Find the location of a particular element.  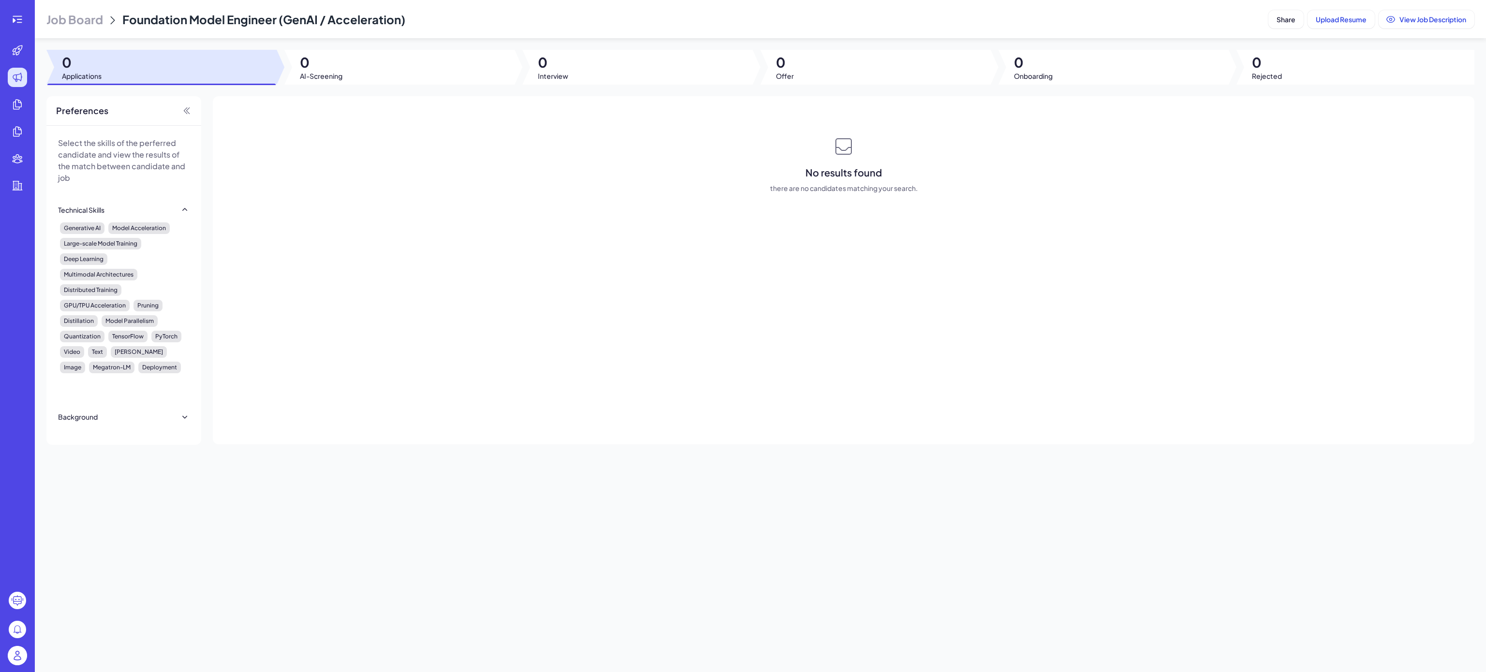

div: PyTorch is located at coordinates (166, 337).